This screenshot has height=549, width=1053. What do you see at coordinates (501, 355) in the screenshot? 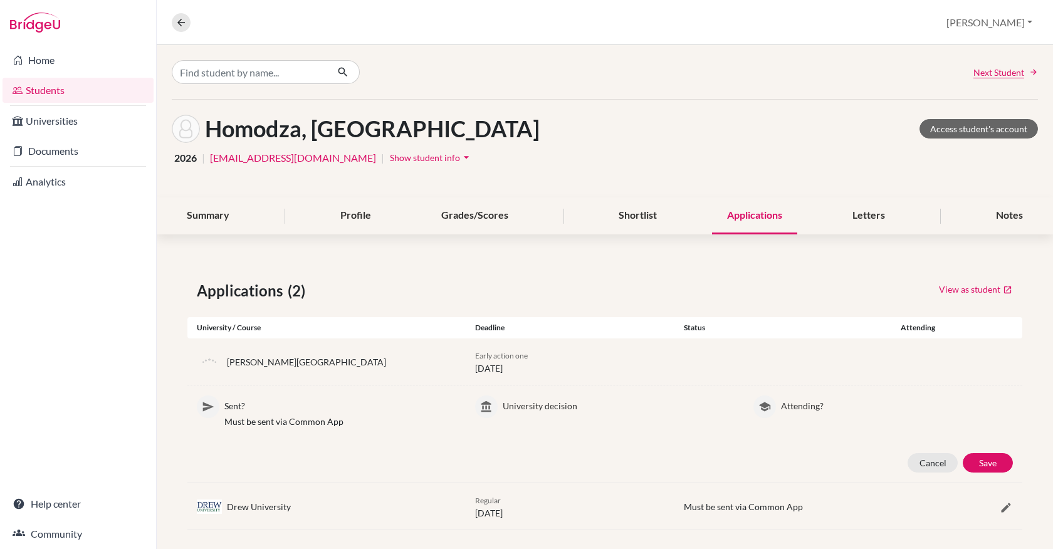
I see `span: Early action one` at bounding box center [501, 355].